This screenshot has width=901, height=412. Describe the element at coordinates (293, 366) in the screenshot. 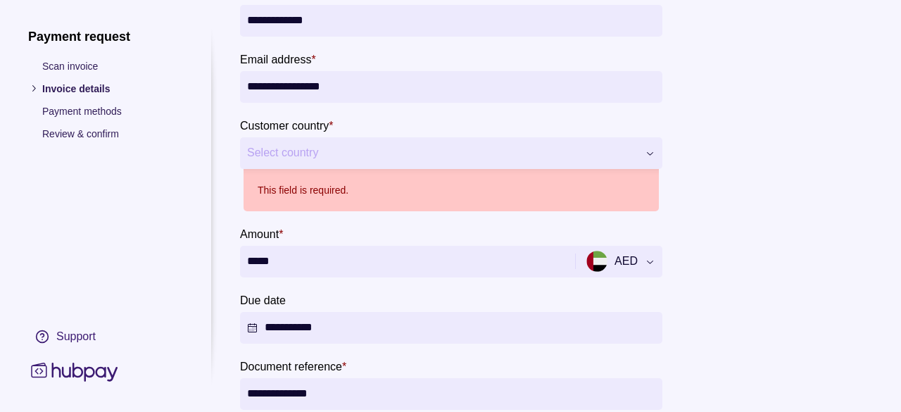

I see `label: Document reference` at that location.